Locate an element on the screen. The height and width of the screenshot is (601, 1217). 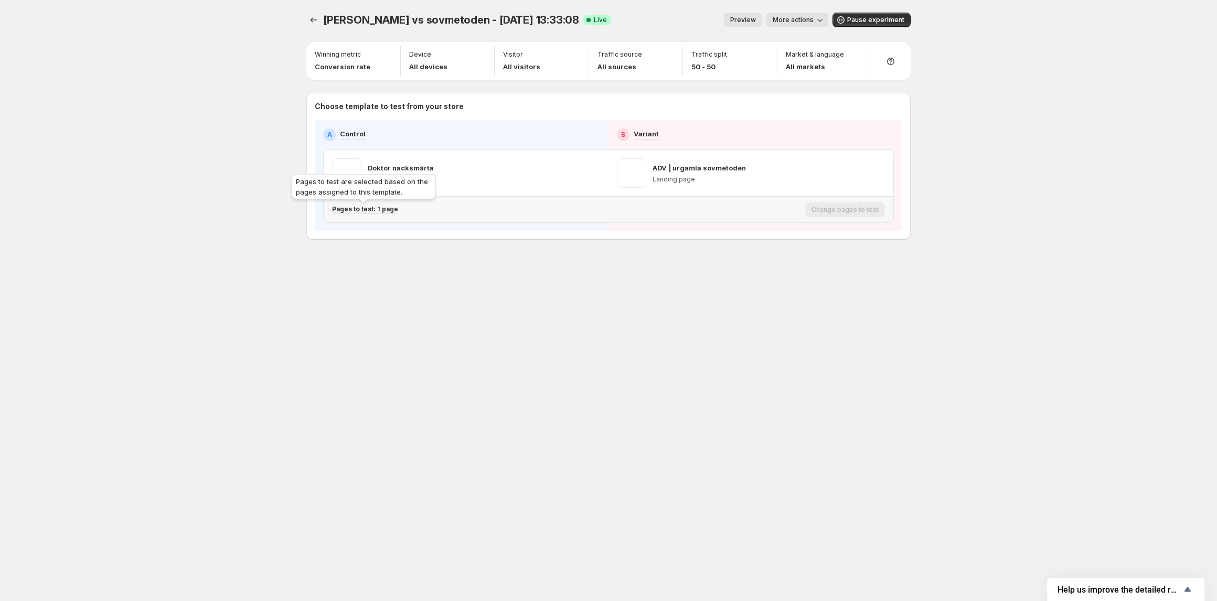
p: All visitors is located at coordinates (521, 67).